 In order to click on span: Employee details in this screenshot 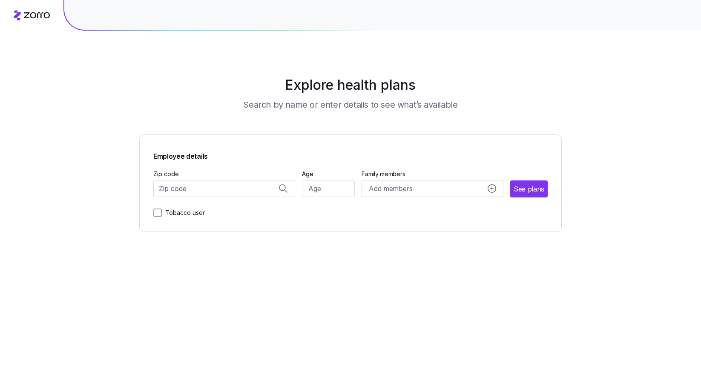, I will do `click(350, 155)`.